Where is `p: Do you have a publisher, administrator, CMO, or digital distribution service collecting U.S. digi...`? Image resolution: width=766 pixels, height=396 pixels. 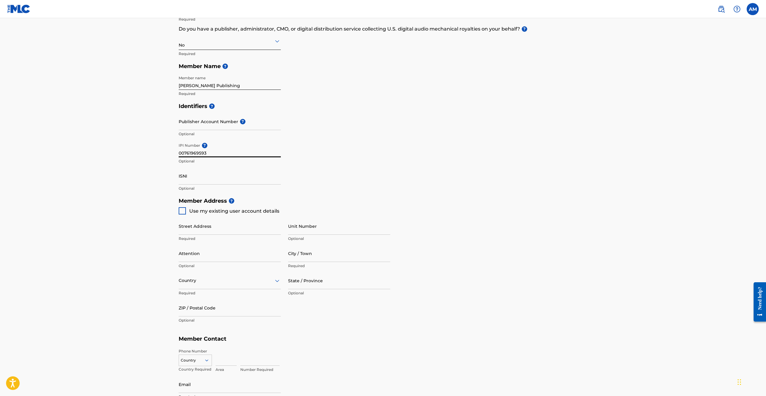 p: Do you have a publisher, administrator, CMO, or digital distribution service collecting U.S. digi... is located at coordinates (383, 29).